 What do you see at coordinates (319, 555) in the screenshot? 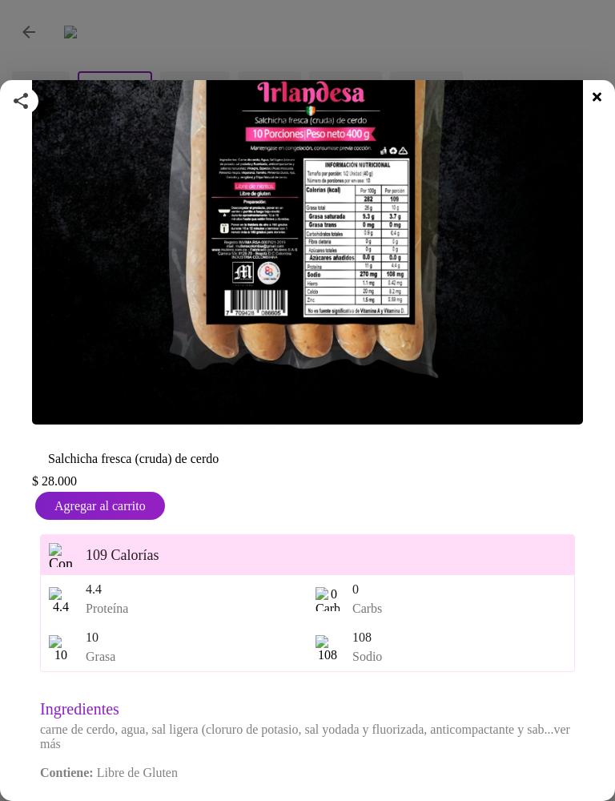
I see `span: 109 Calorías` at bounding box center [319, 555].